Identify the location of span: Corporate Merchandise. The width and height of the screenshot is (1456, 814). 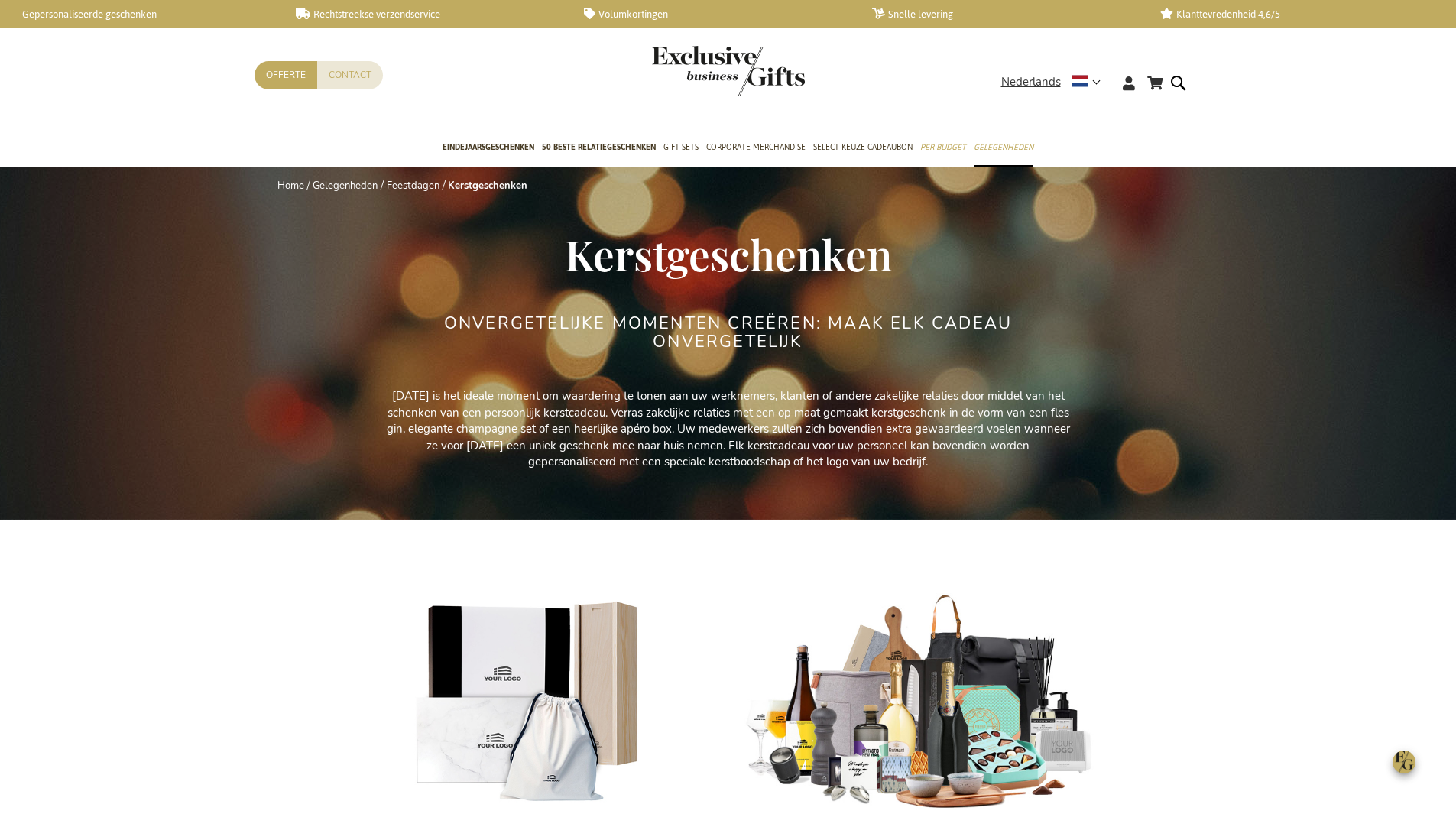
(755, 147).